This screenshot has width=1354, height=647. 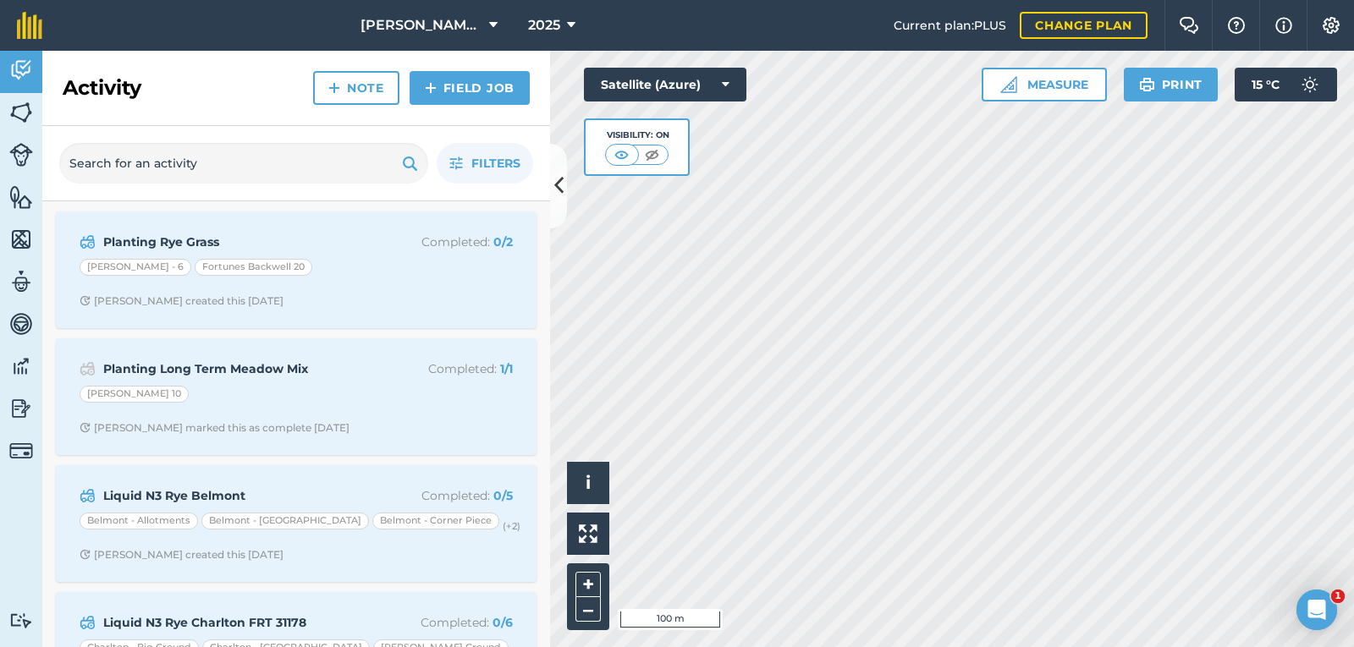 What do you see at coordinates (544, 25) in the screenshot?
I see `span: 2025` at bounding box center [544, 25].